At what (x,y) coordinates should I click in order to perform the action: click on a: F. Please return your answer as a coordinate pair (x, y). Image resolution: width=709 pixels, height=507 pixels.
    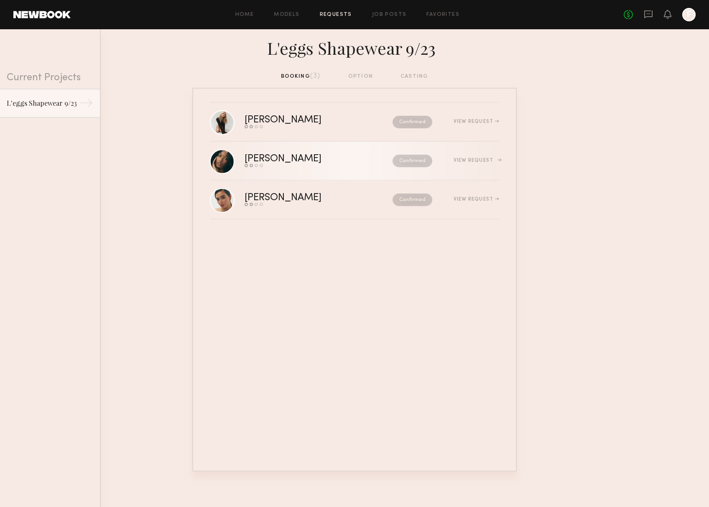
    Looking at the image, I should click on (689, 15).